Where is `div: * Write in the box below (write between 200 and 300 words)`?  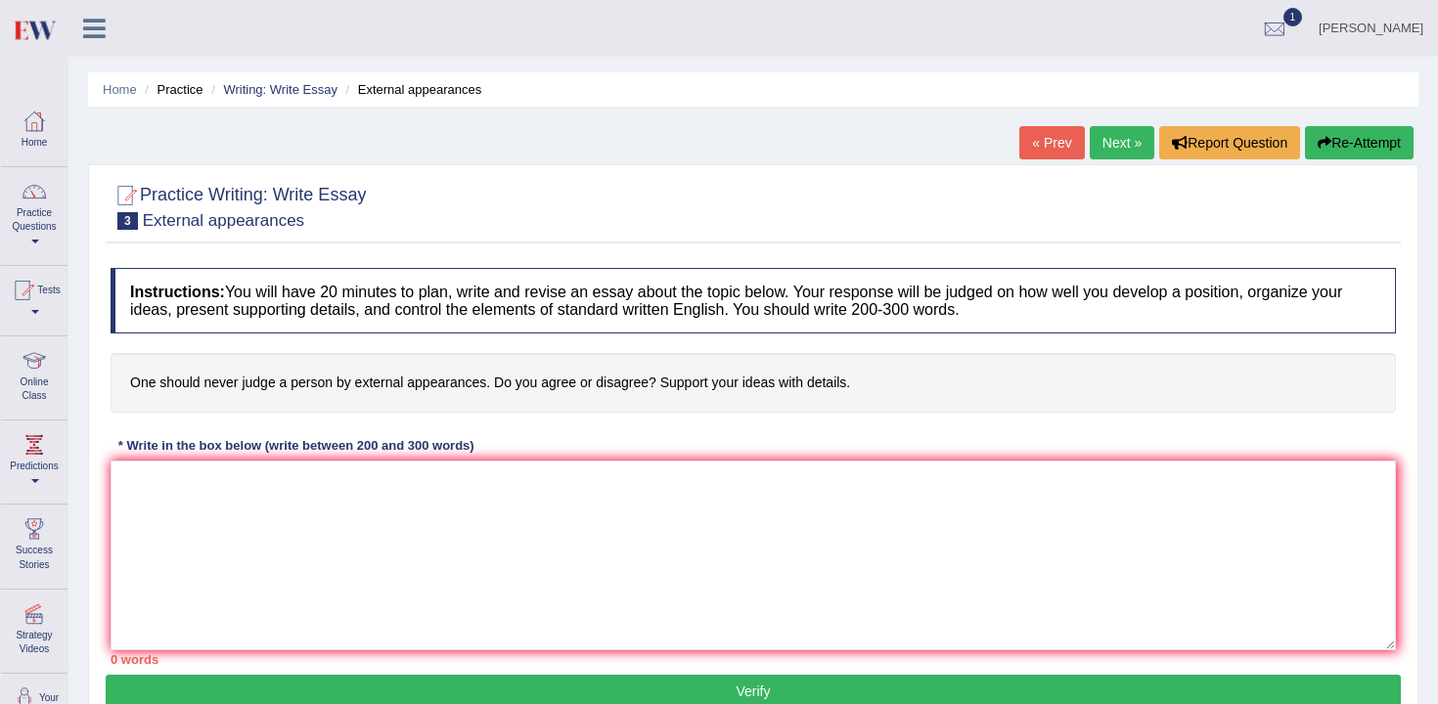 div: * Write in the box below (write between 200 and 300 words) is located at coordinates (295, 446).